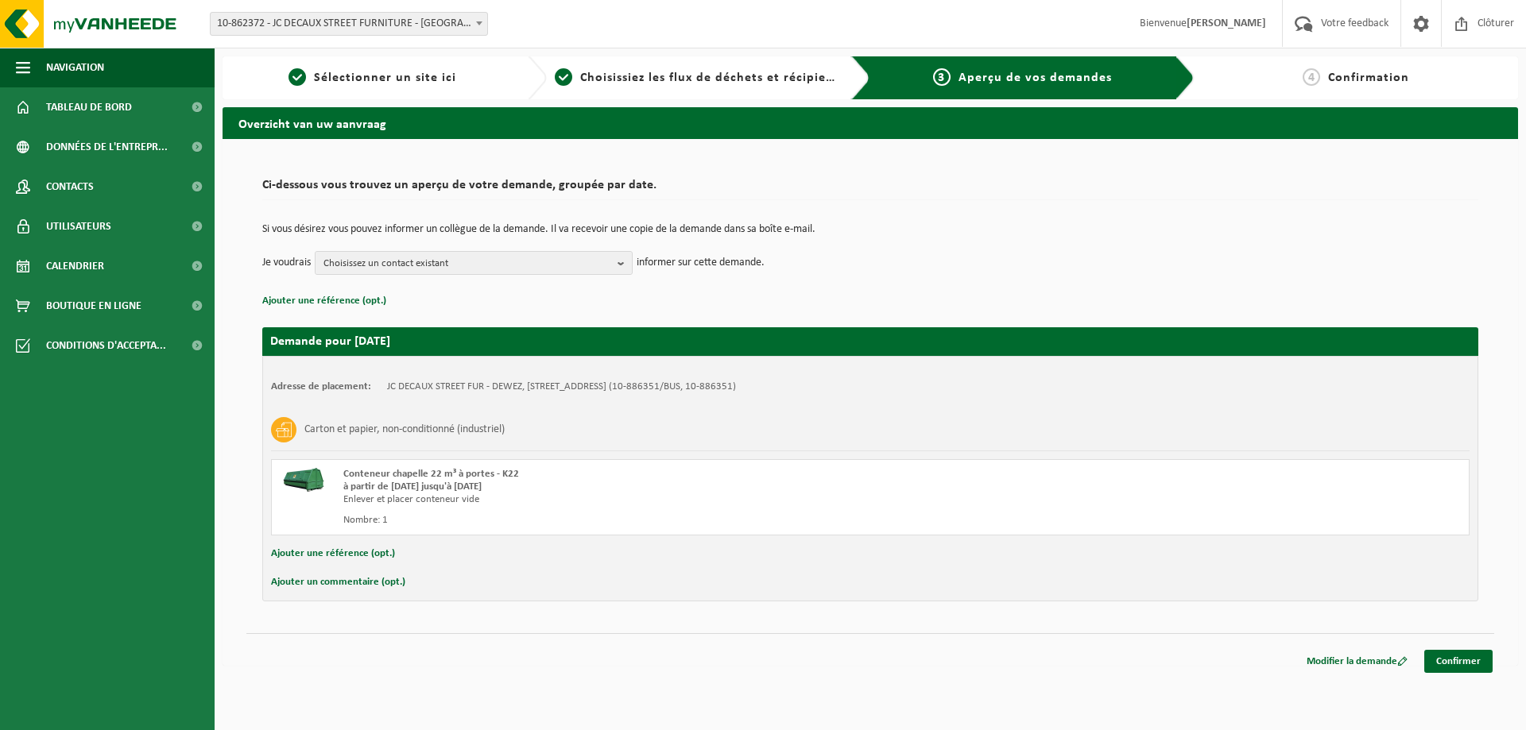 Image resolution: width=1526 pixels, height=730 pixels. I want to click on span: Utilisateurs, so click(79, 226).